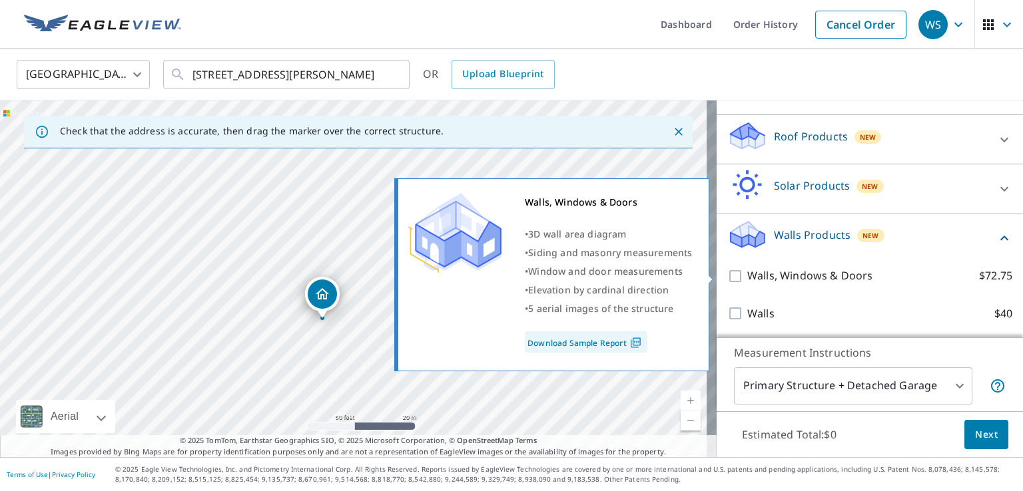  Describe the element at coordinates (322, 298) in the screenshot. I see `div: Dropped pin, building 1, Residential property, 86 Molnar Dr Buffalo, NY 14224` at that location.